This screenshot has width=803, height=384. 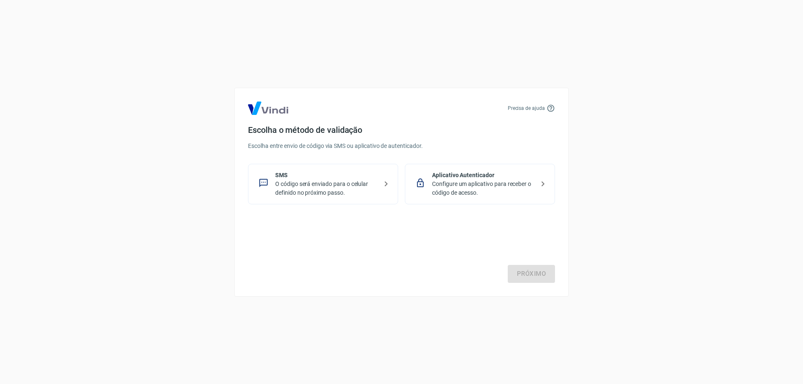 I want to click on p: Precisa de ajuda, so click(x=526, y=108).